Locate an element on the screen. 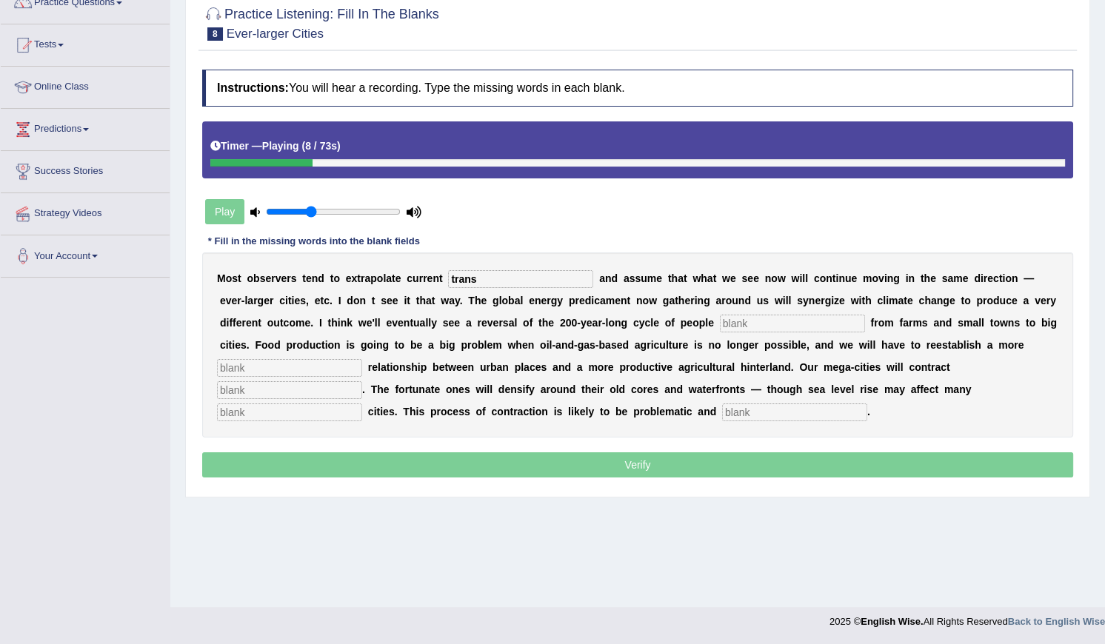 This screenshot has width=1105, height=644. h2: Practice Listening: Fill In The Blanks is located at coordinates (321, 22).